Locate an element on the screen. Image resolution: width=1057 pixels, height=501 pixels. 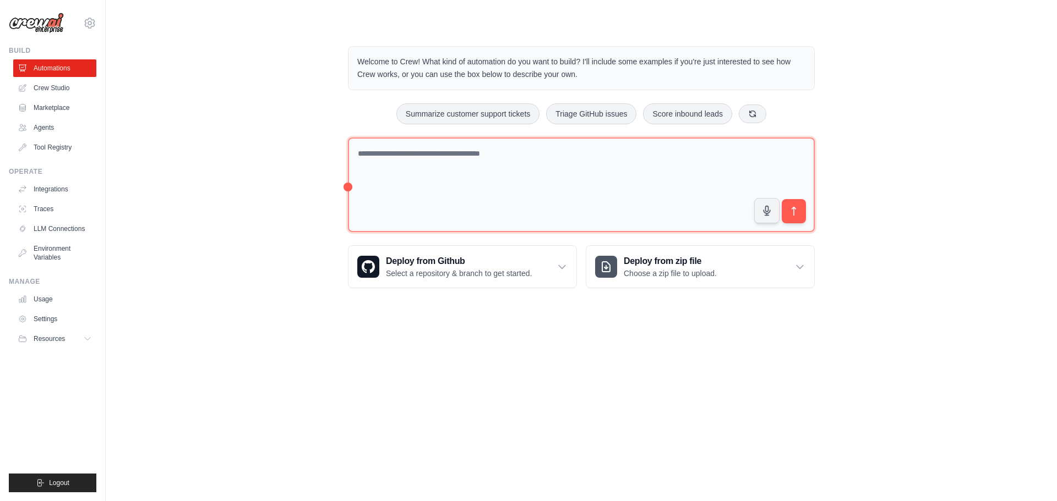
button: Score inbound leads is located at coordinates (687, 114).